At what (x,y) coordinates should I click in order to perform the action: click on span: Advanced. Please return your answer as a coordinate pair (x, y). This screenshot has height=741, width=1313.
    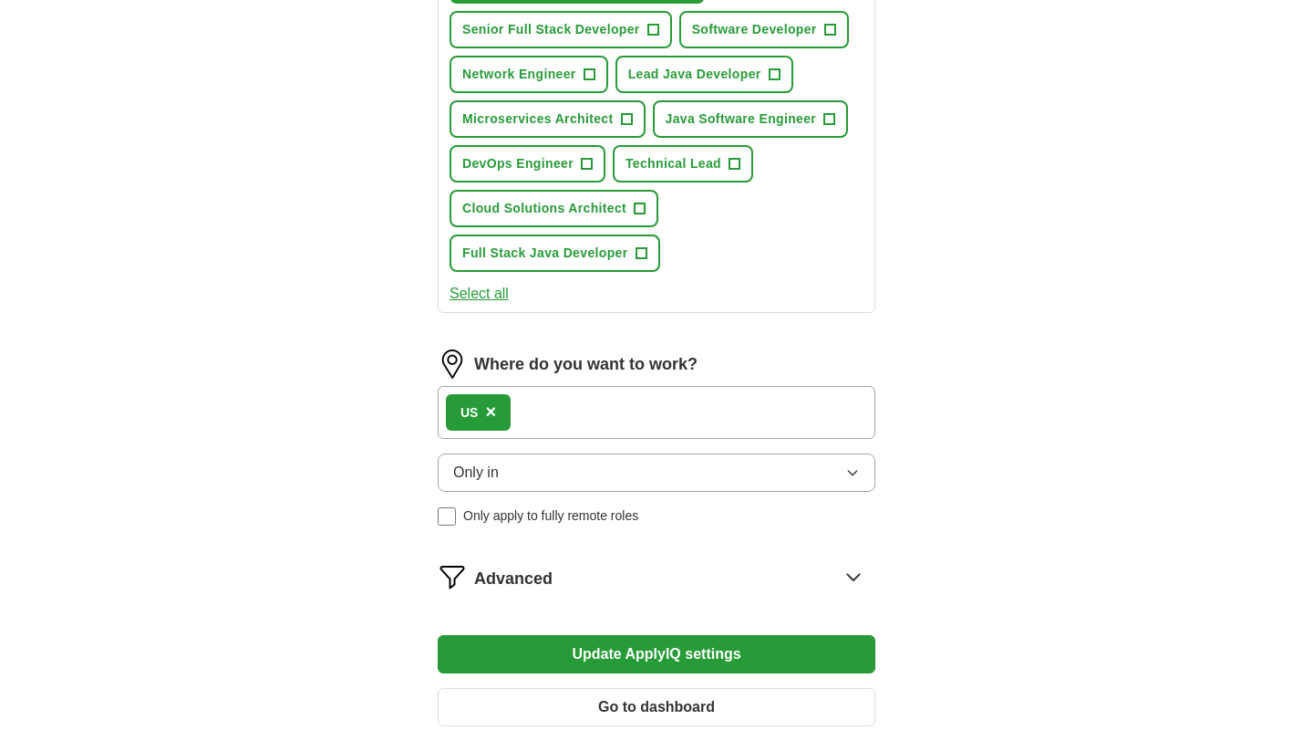
    Looking at the image, I should click on (513, 578).